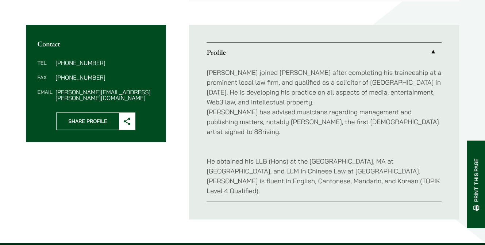  I want to click on dt: Fax, so click(45, 82).